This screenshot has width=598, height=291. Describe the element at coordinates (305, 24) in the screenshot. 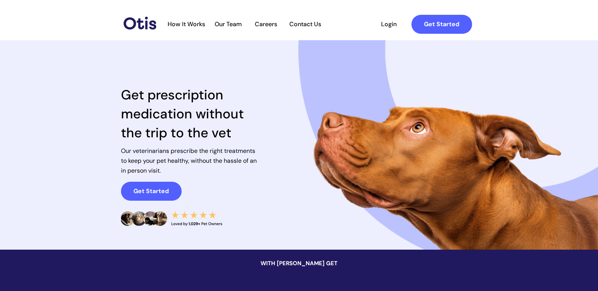

I see `span: Contact Us` at that location.